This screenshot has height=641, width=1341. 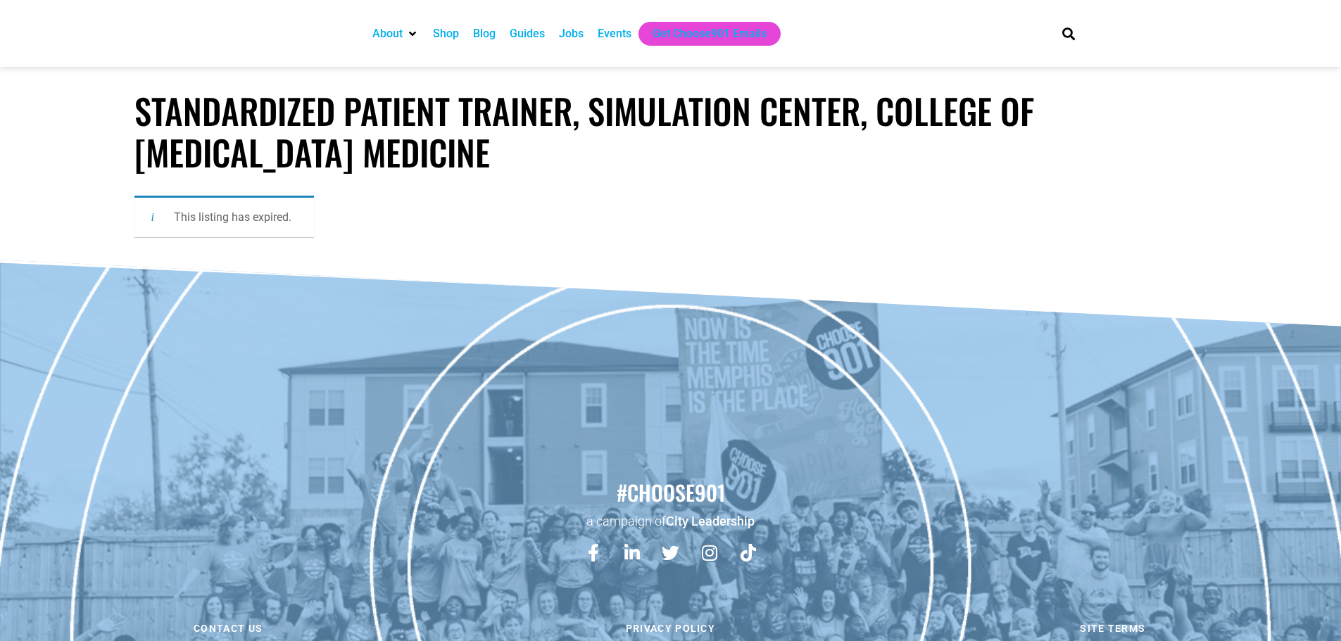 I want to click on a: About, so click(x=387, y=34).